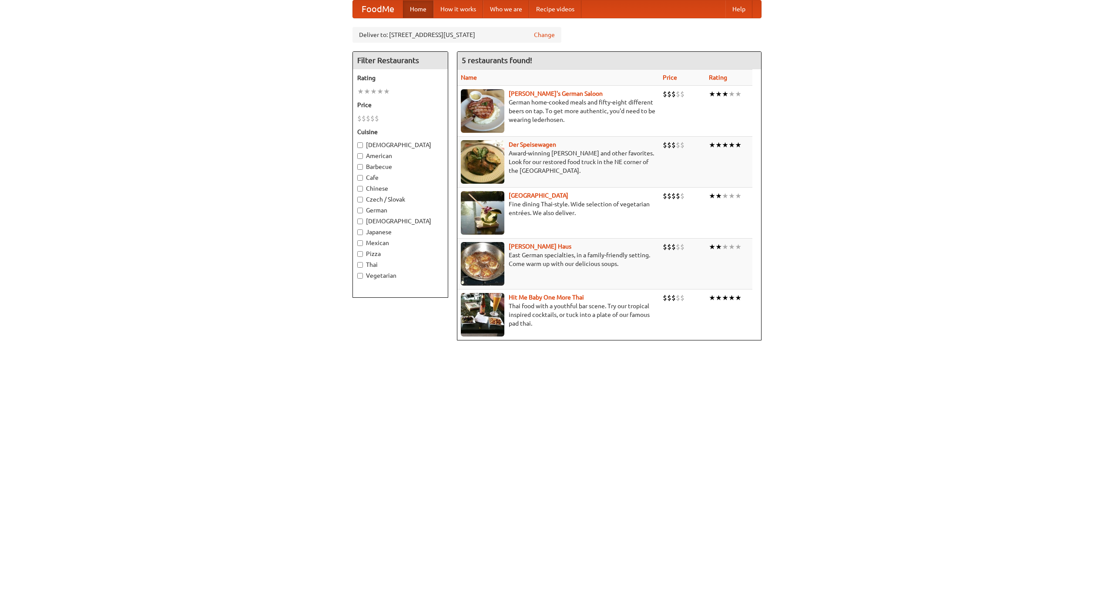 This screenshot has width=1114, height=616. What do you see at coordinates (400, 210) in the screenshot?
I see `label: German` at bounding box center [400, 210].